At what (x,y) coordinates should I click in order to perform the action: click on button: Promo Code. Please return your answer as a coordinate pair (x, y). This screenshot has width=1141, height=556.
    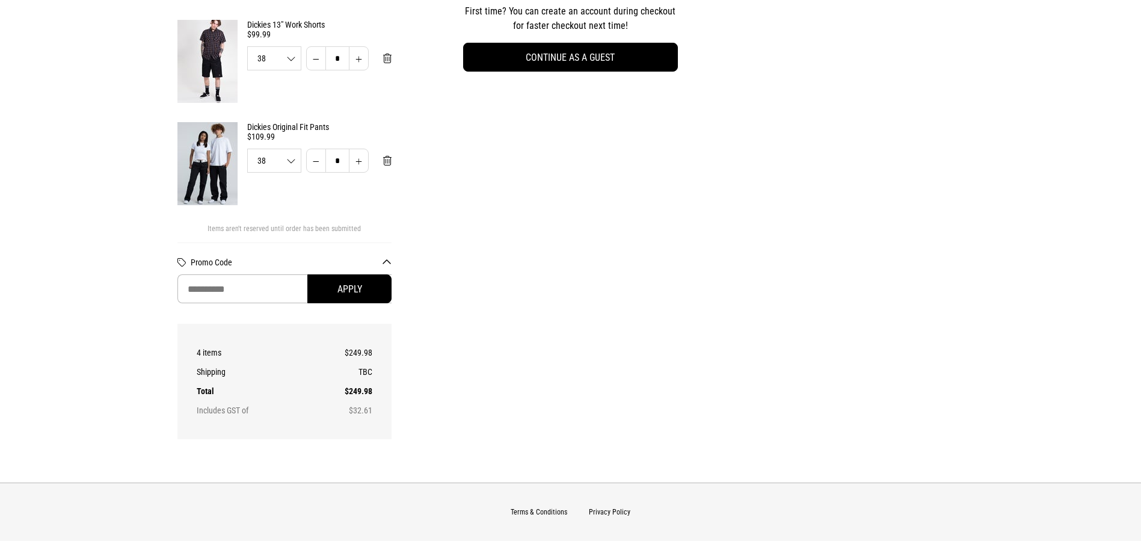
    Looking at the image, I should click on (291, 262).